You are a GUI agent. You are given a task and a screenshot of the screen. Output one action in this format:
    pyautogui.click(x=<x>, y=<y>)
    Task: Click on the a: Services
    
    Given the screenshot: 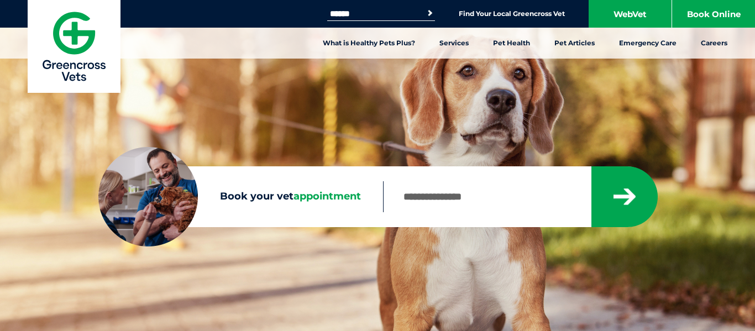 What is the action you would take?
    pyautogui.click(x=454, y=43)
    